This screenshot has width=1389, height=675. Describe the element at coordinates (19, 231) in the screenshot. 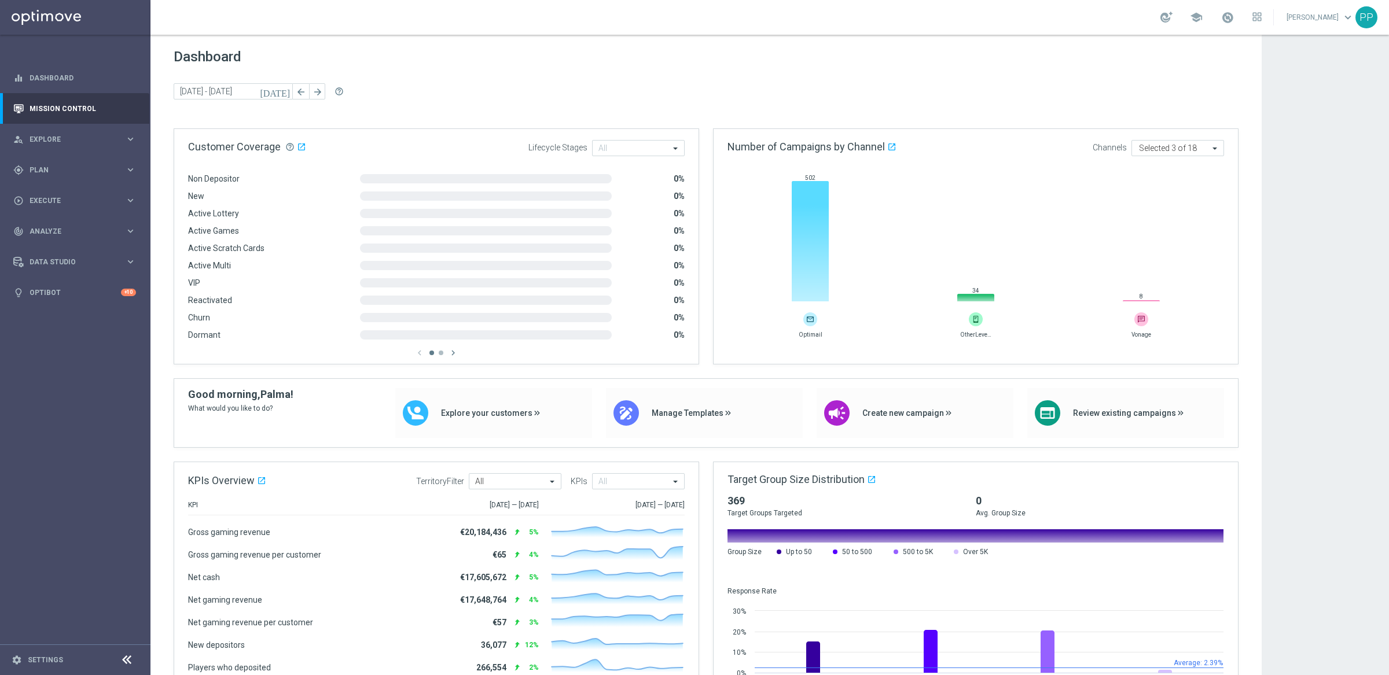

I see `i: track_changes` at that location.